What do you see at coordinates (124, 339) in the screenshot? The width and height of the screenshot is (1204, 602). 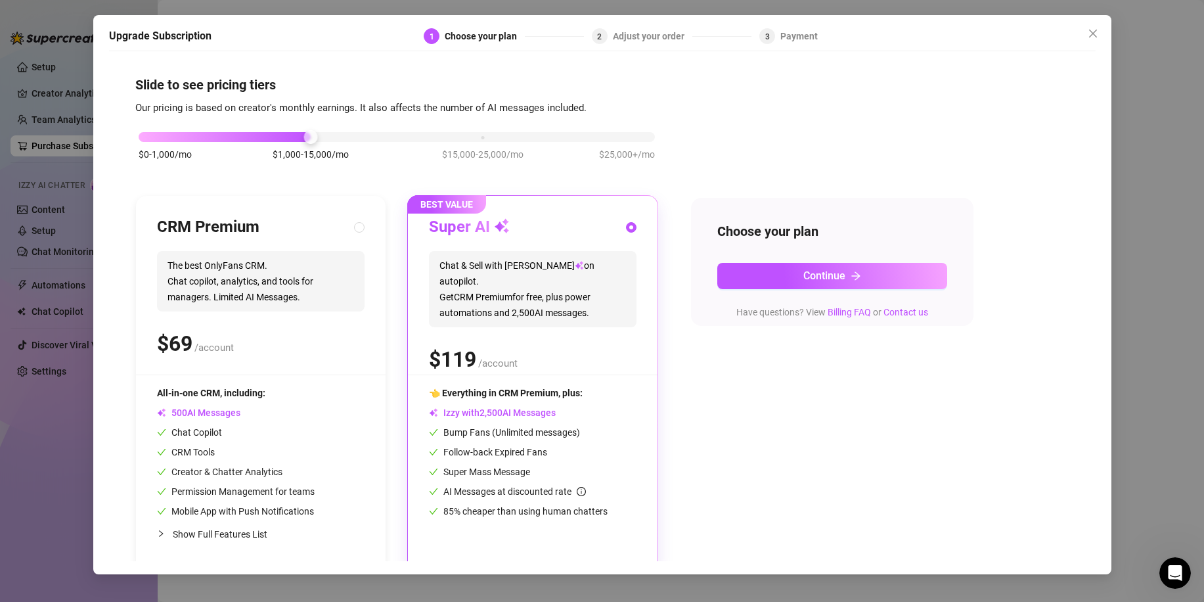 I see `p: Frequently Asked Questions` at bounding box center [124, 339].